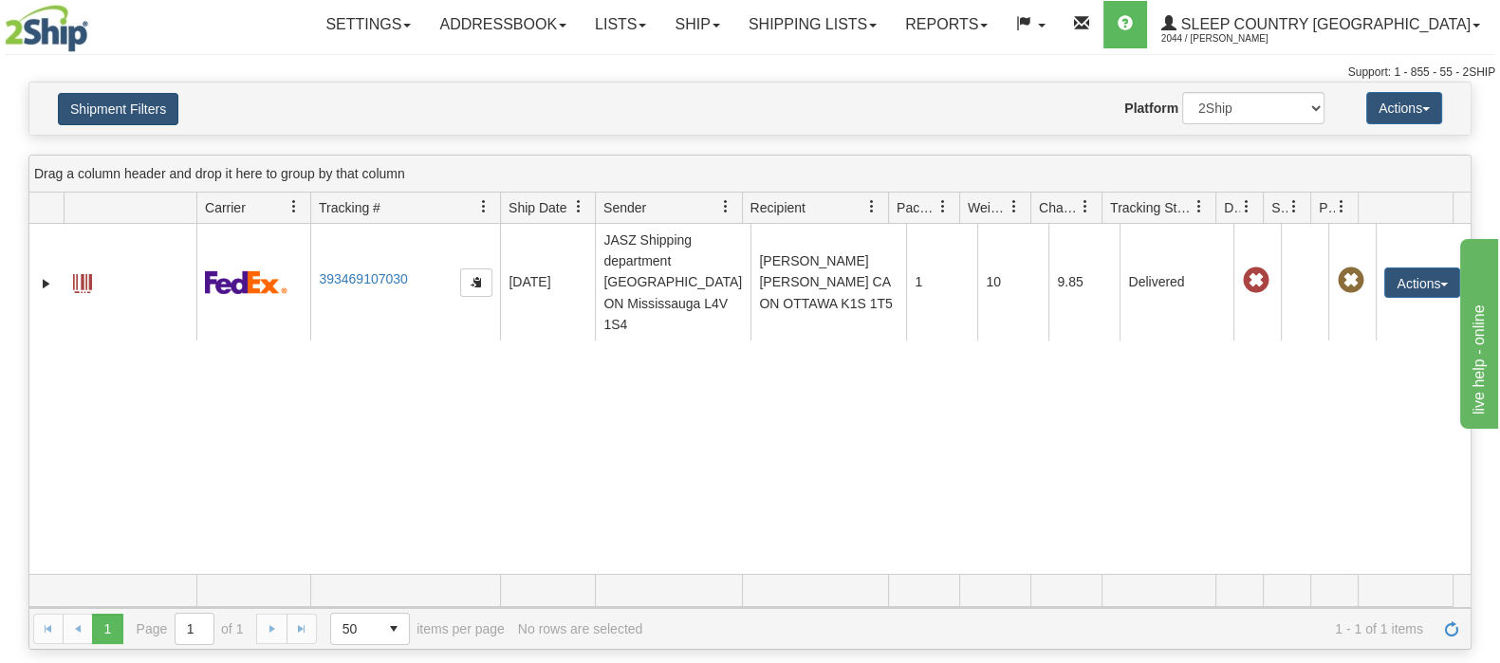  I want to click on a: Tracking Status filter column settings, so click(1199, 207).